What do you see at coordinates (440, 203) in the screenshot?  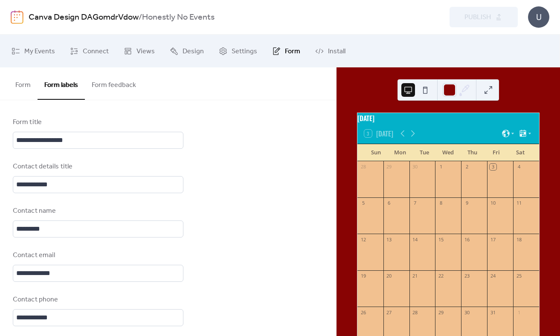 I see `div: 8` at bounding box center [440, 203].